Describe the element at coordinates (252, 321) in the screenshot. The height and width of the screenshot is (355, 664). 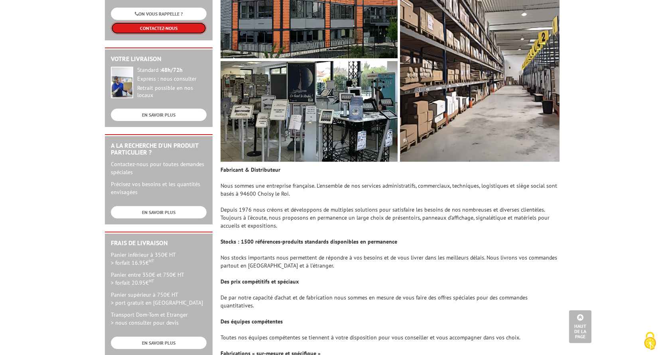
I see `strong: Des équipes compétentes` at that location.